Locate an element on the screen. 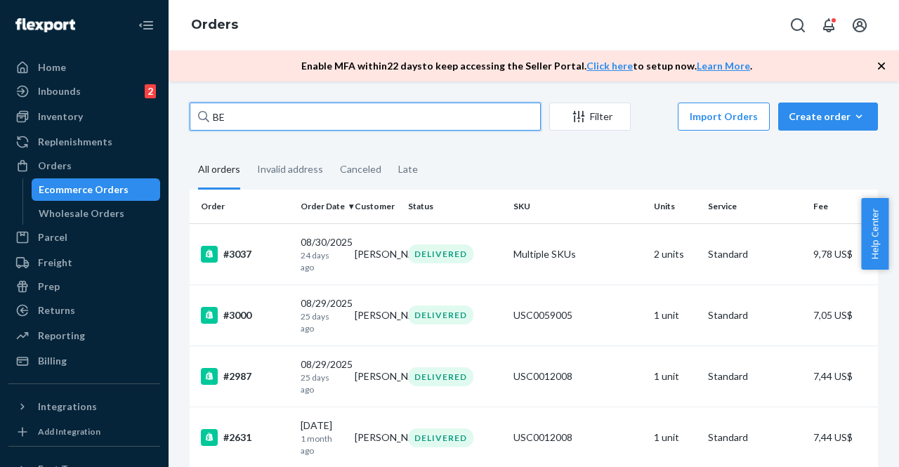 This screenshot has height=467, width=899. a: Prep is located at coordinates (84, 286).